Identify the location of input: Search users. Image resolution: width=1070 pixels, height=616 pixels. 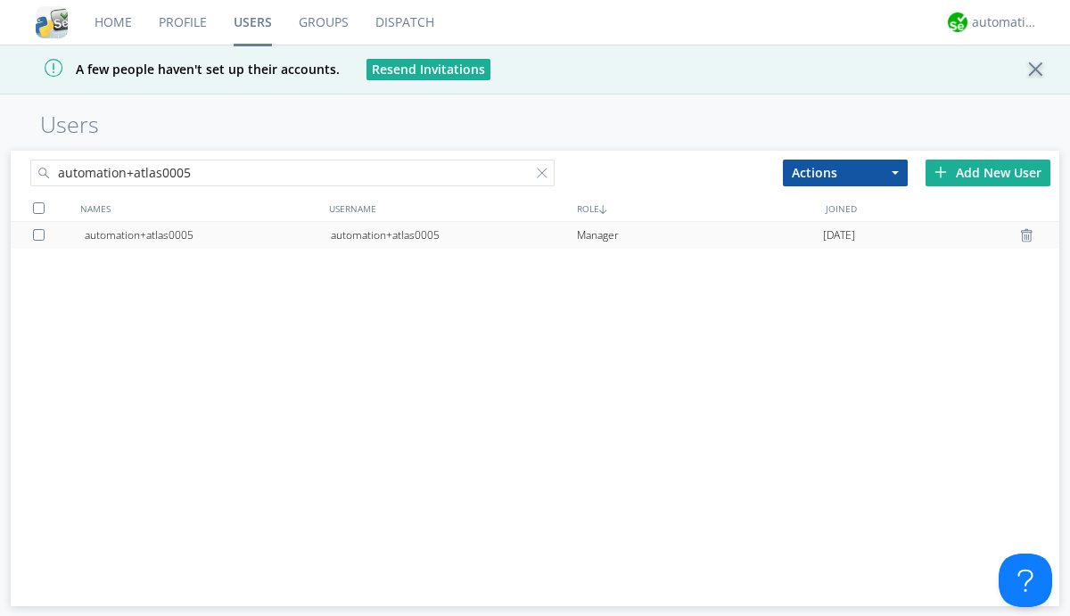
(292, 173).